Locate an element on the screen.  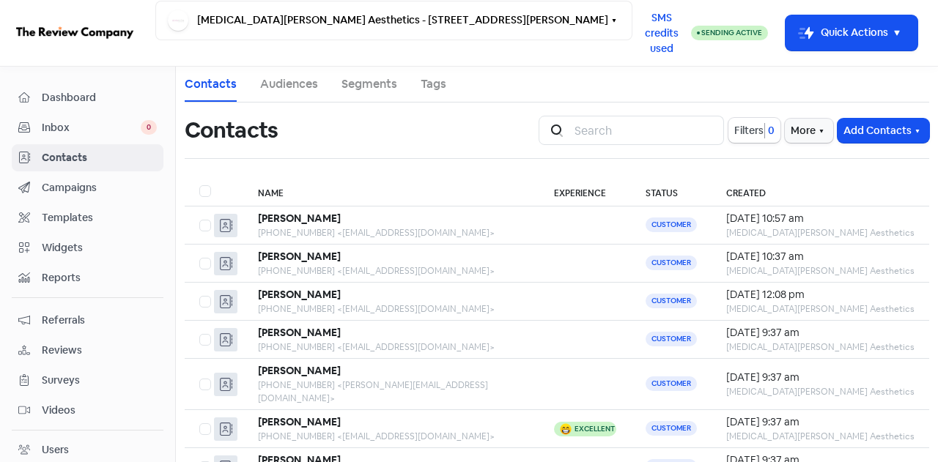
span: Sending Active is located at coordinates (731, 32).